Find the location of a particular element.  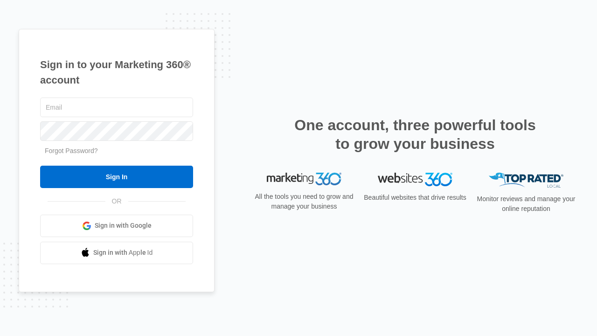

p: All the tools you need to grow and manage your business is located at coordinates (304, 201).